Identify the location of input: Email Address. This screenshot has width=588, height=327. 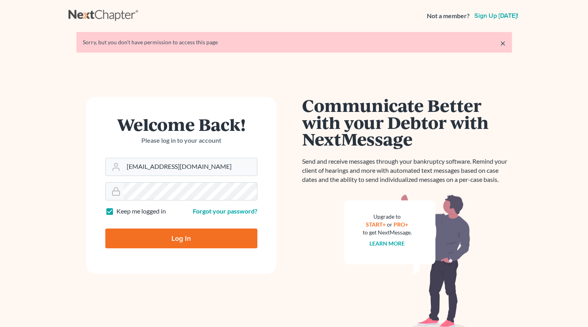
(190, 167).